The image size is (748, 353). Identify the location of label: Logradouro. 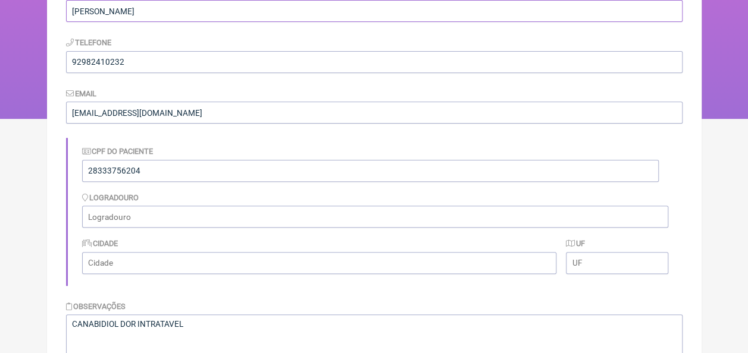
(111, 197).